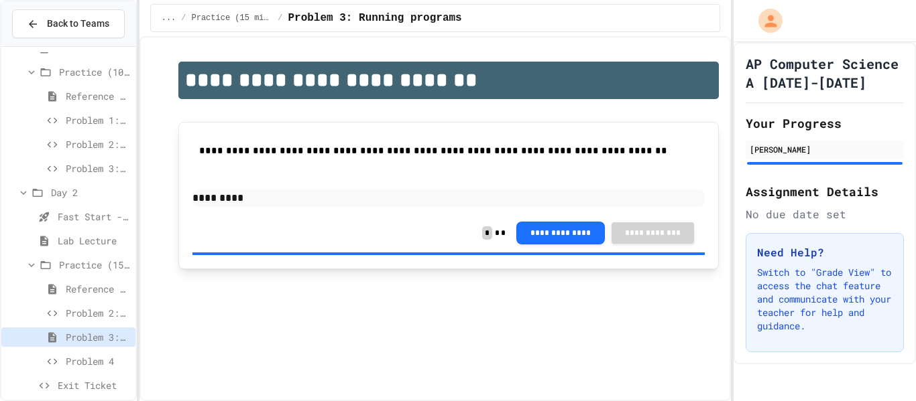 The width and height of the screenshot is (916, 401). What do you see at coordinates (98, 168) in the screenshot?
I see `span: Problem 3: Library Growth` at bounding box center [98, 168].